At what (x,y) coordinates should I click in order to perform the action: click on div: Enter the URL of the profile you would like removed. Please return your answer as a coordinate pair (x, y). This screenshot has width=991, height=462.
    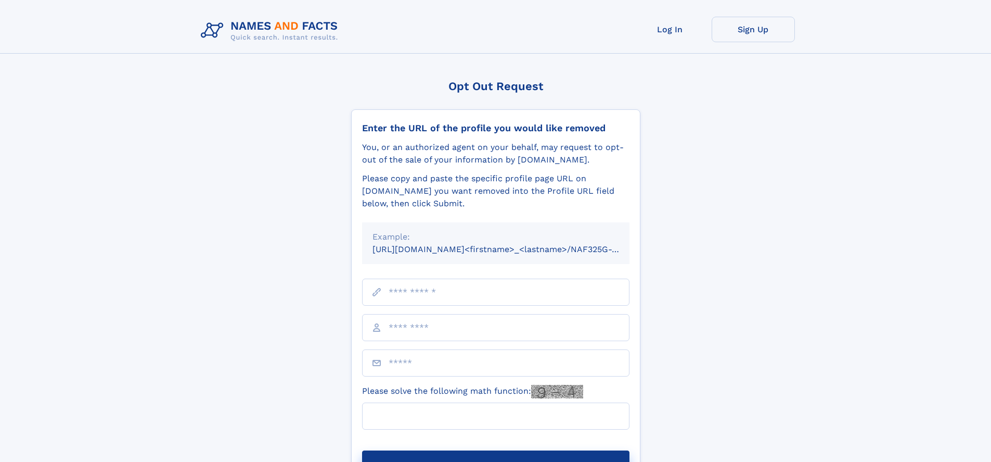
    Looking at the image, I should click on (496, 128).